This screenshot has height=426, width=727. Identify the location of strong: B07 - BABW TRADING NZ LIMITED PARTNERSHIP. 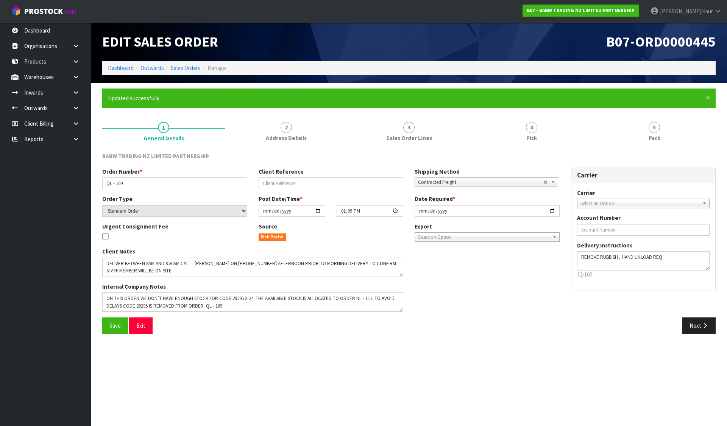
(580, 10).